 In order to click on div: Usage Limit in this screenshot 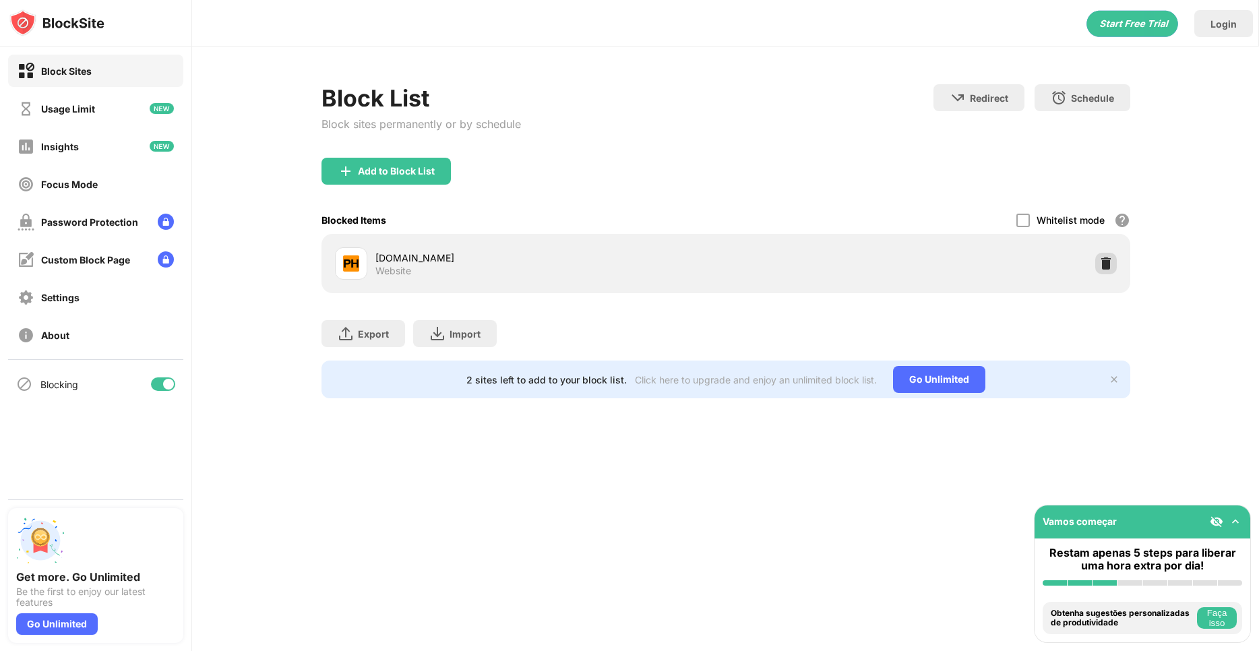, I will do `click(68, 109)`.